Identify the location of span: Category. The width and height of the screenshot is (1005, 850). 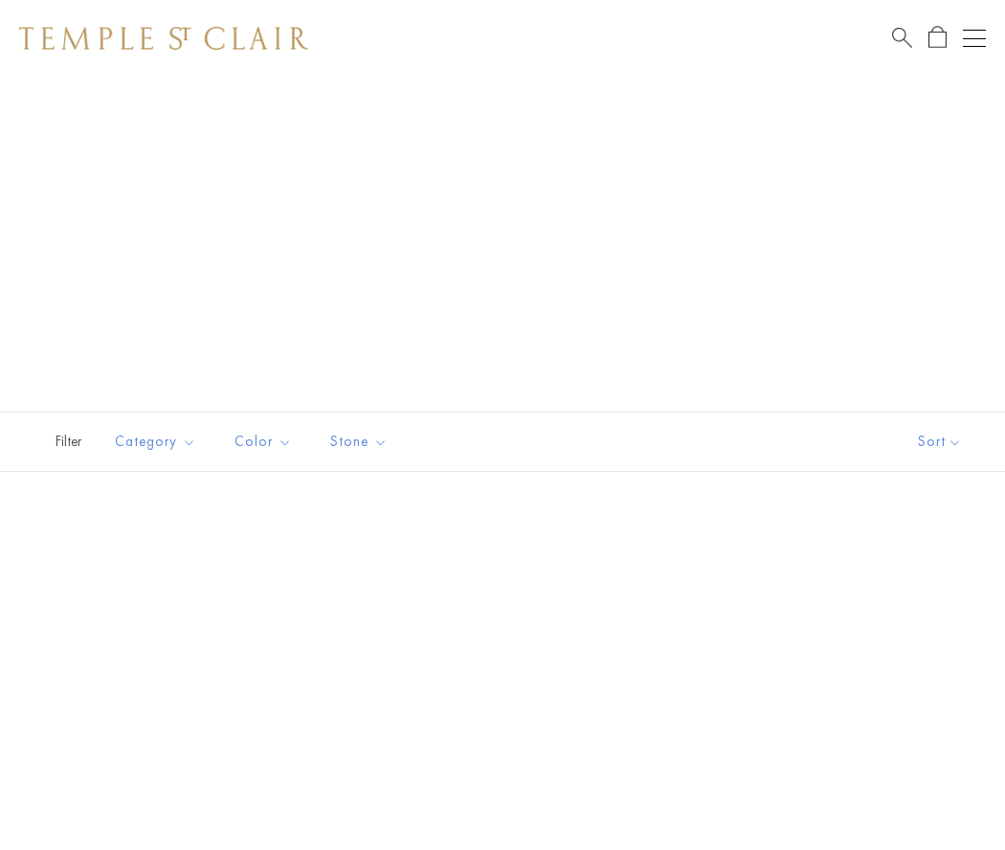
(158, 441).